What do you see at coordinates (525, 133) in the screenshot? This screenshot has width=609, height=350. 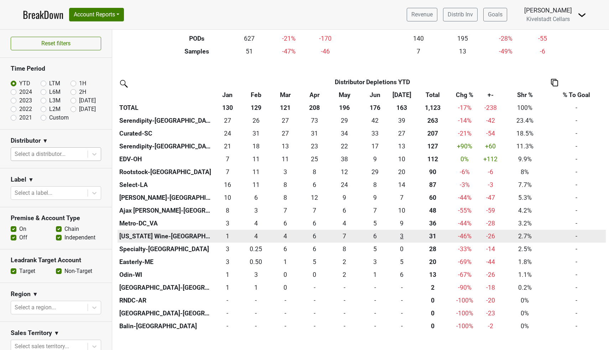 I see `td: 18.5%` at bounding box center [525, 133].